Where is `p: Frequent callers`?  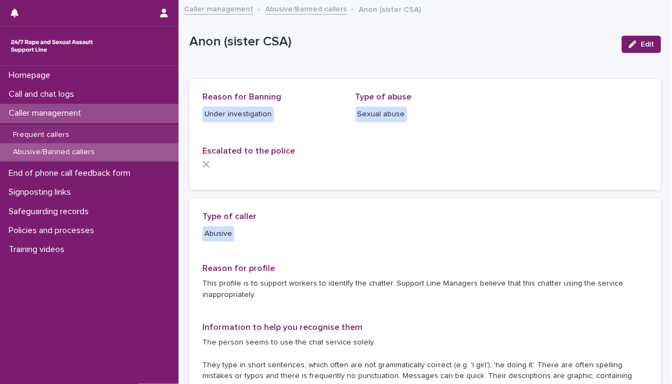 p: Frequent callers is located at coordinates (41, 135).